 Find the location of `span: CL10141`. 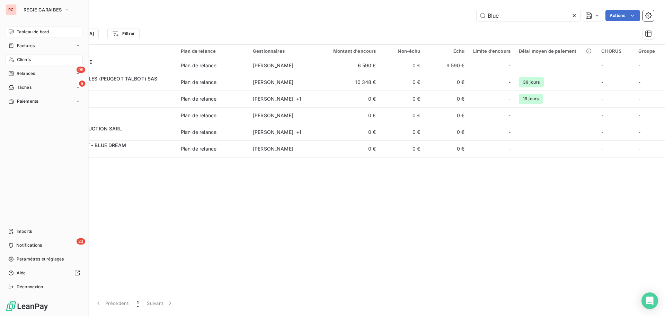

span: CL10141 is located at coordinates (110, 119).